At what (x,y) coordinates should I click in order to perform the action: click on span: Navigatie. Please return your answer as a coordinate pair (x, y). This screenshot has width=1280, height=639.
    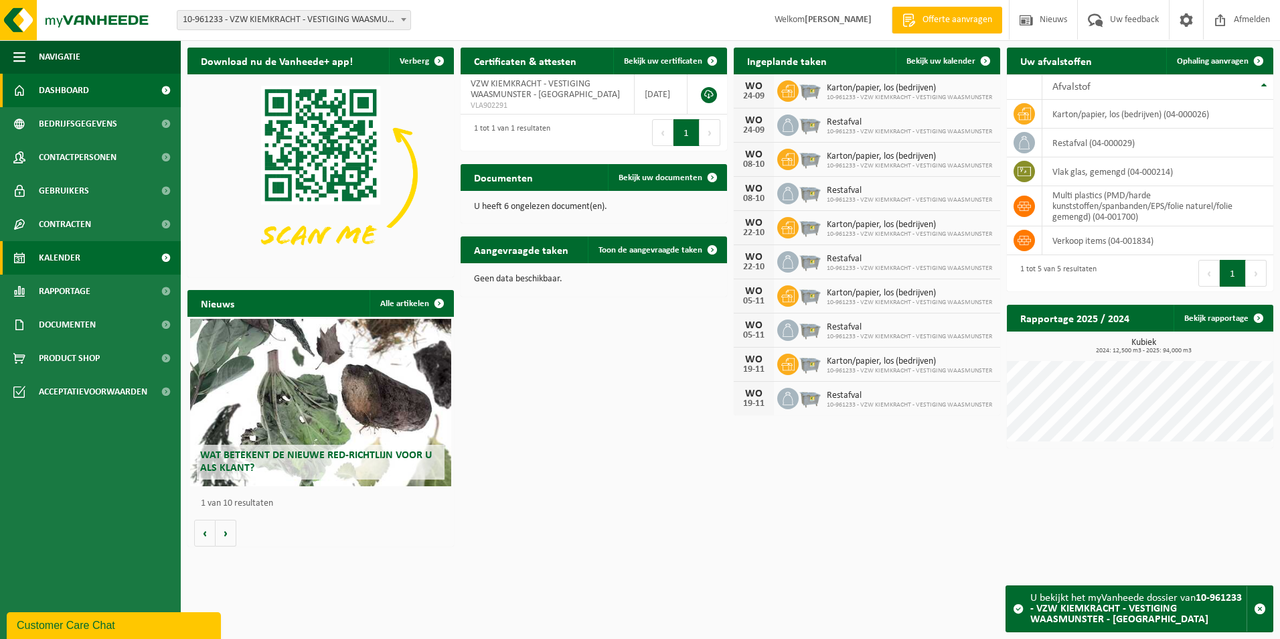
    Looking at the image, I should click on (60, 57).